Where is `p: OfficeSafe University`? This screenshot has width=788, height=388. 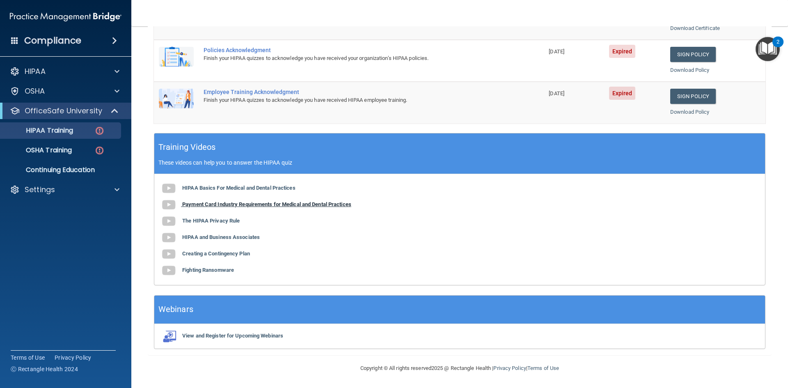 p: OfficeSafe University is located at coordinates (63, 111).